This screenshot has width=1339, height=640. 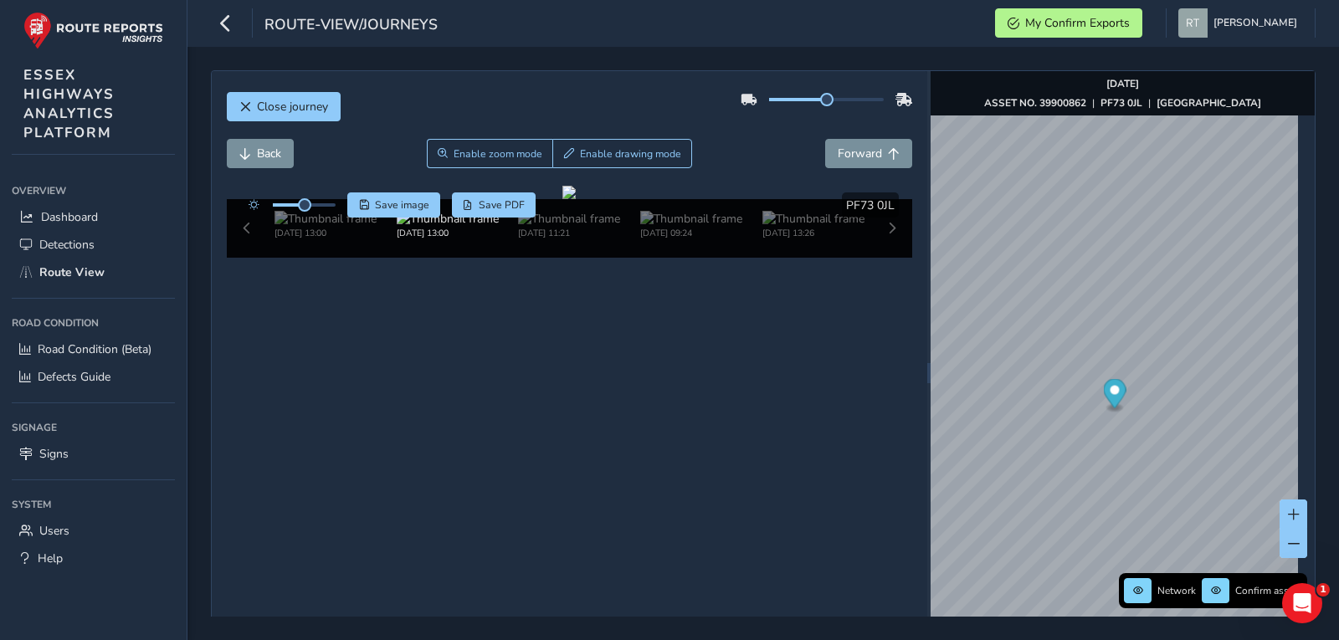 What do you see at coordinates (501, 205) in the screenshot?
I see `span: Save PDF` at bounding box center [501, 205].